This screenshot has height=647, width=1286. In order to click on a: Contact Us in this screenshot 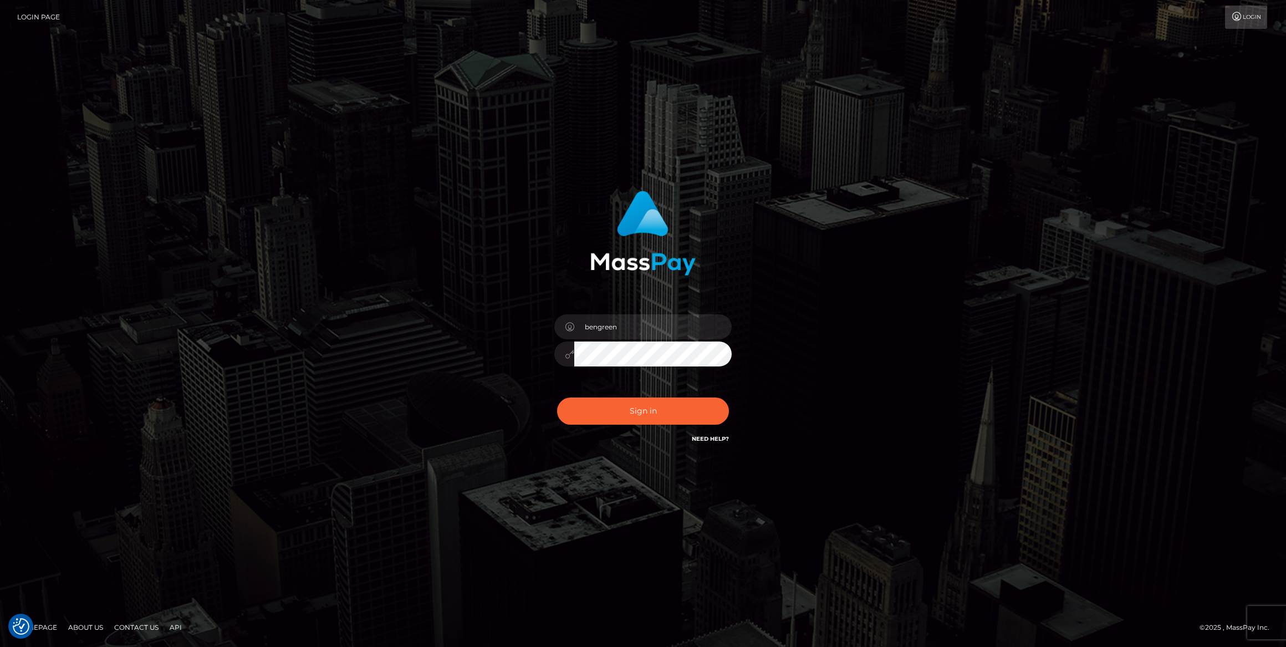, I will do `click(136, 627)`.